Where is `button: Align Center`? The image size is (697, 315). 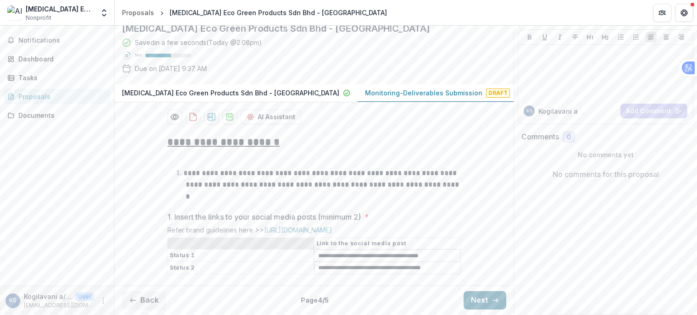 button: Align Center is located at coordinates (666, 37).